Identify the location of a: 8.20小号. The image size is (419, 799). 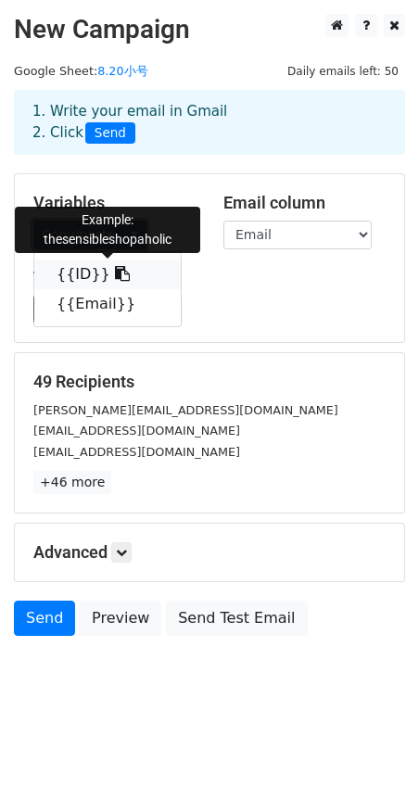
(122, 70).